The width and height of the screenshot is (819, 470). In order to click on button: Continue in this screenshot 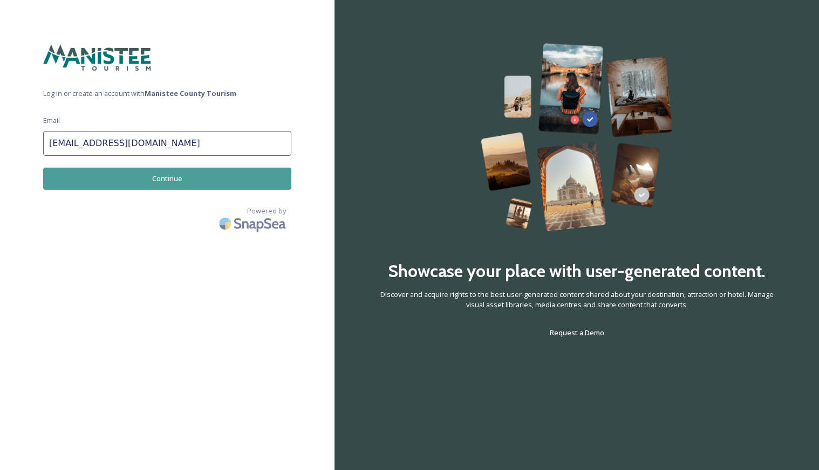, I will do `click(167, 178)`.